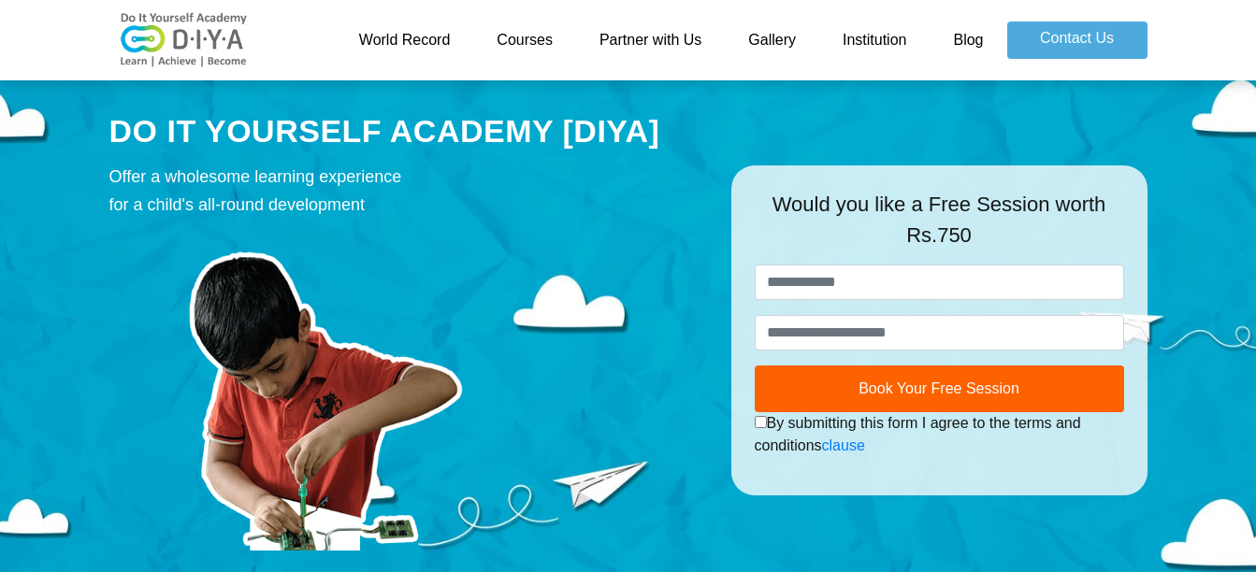 The width and height of the screenshot is (1256, 572). I want to click on a: clause, so click(843, 445).